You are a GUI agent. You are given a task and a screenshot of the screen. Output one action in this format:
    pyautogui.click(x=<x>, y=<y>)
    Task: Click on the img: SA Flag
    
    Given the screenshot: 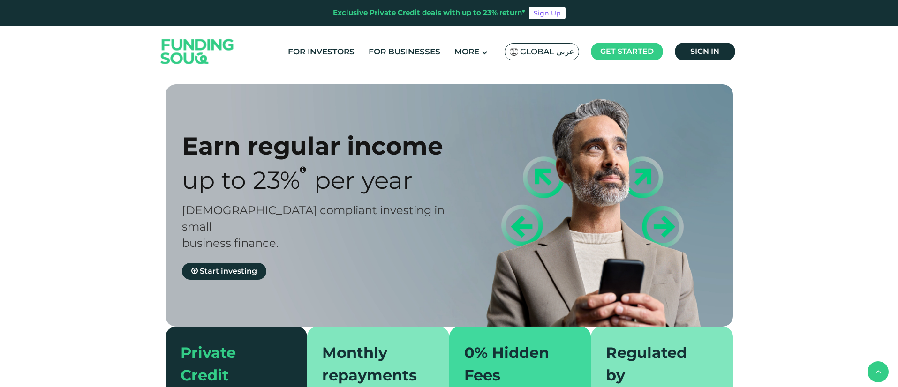 What is the action you would take?
    pyautogui.click(x=514, y=52)
    